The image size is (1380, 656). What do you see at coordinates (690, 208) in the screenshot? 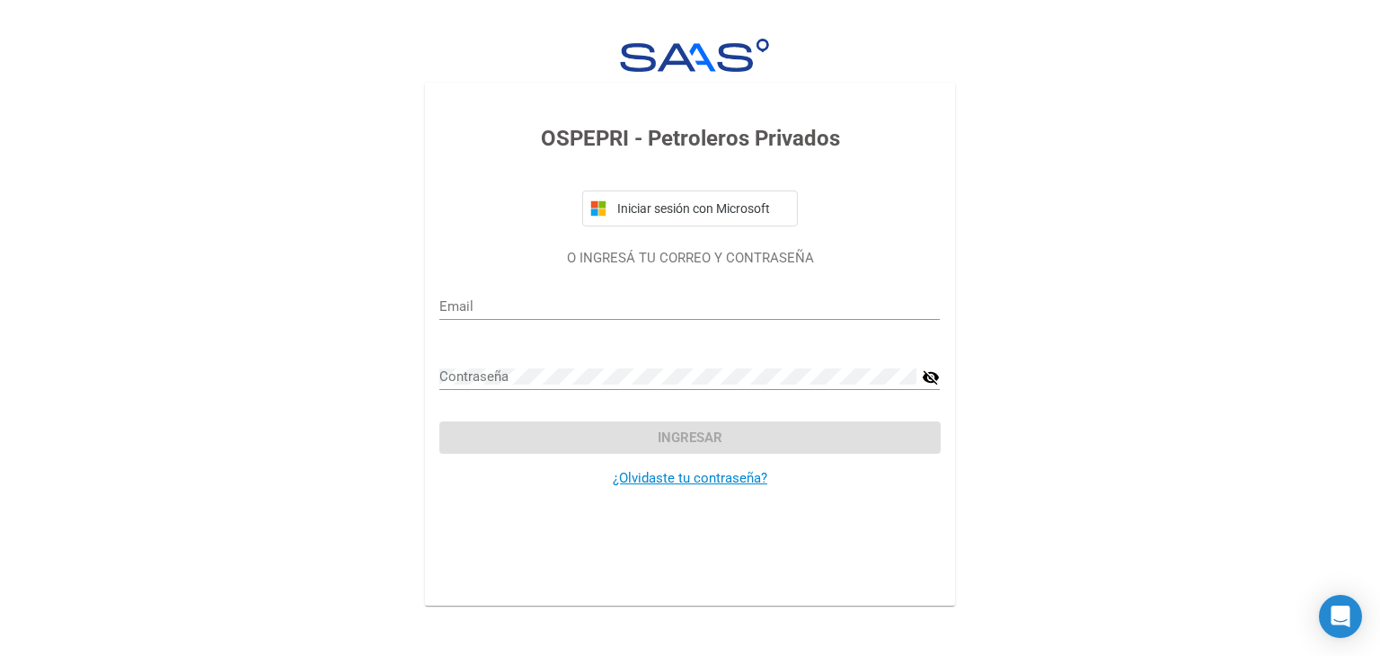
I see `button: Iniciar sesión con Microsoft` at bounding box center [690, 208].